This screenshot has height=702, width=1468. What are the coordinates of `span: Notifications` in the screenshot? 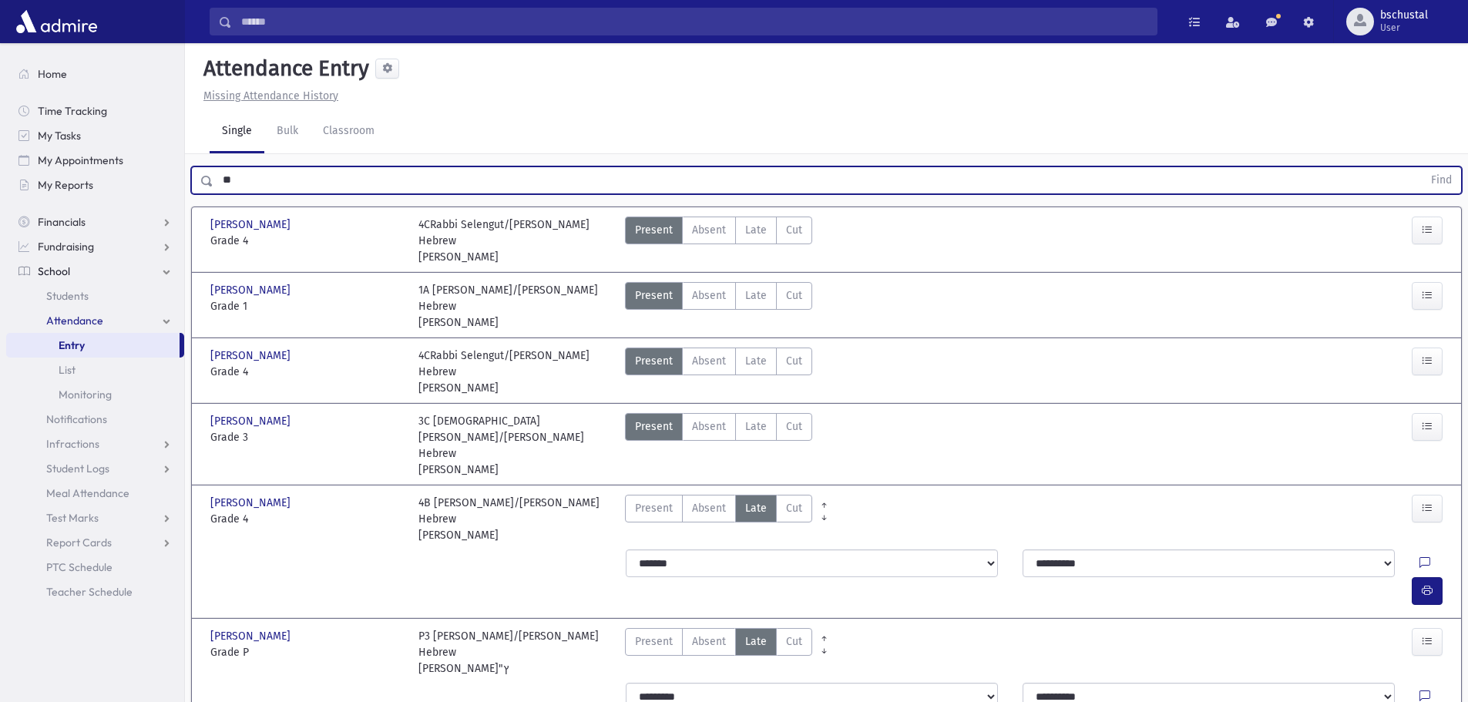 It's located at (76, 419).